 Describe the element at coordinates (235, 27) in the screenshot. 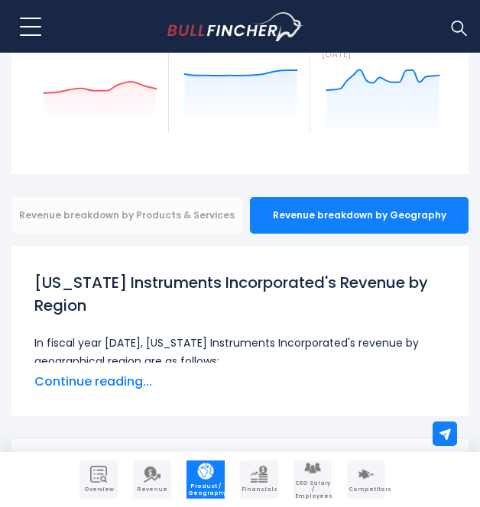

I see `img: Bullfincher logo` at that location.